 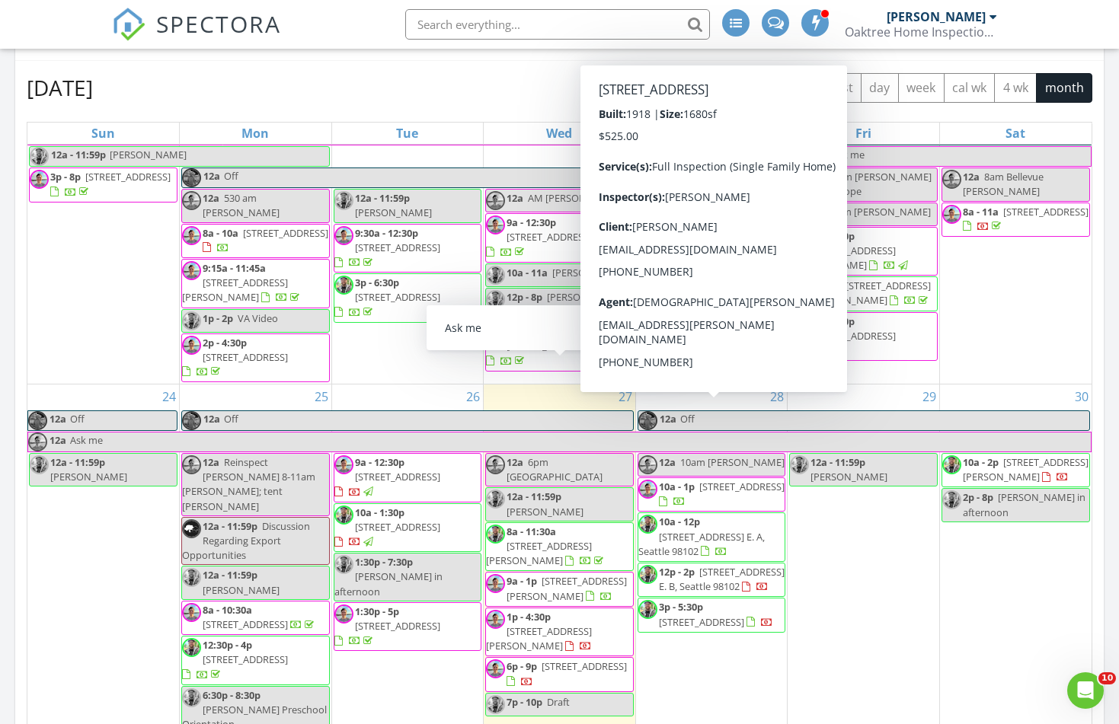 What do you see at coordinates (1015, 241) in the screenshot?
I see `td: Go to August 23, 2025` at bounding box center [1015, 241].